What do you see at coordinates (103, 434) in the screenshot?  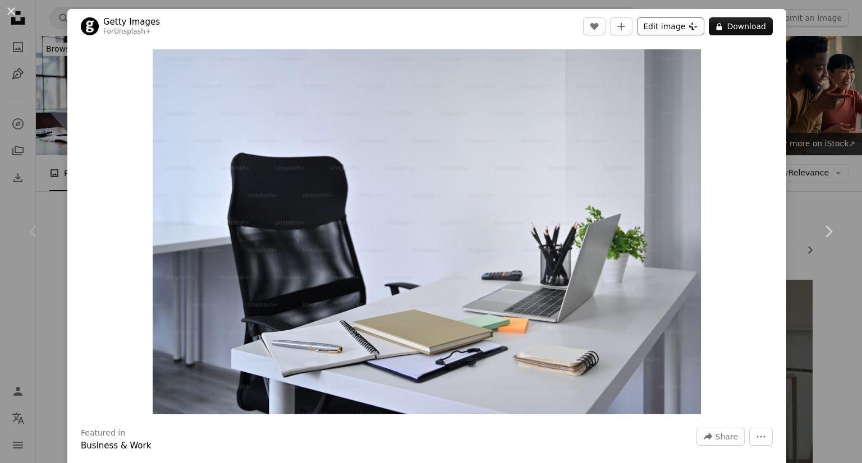 I see `h3: Featured in` at bounding box center [103, 434].